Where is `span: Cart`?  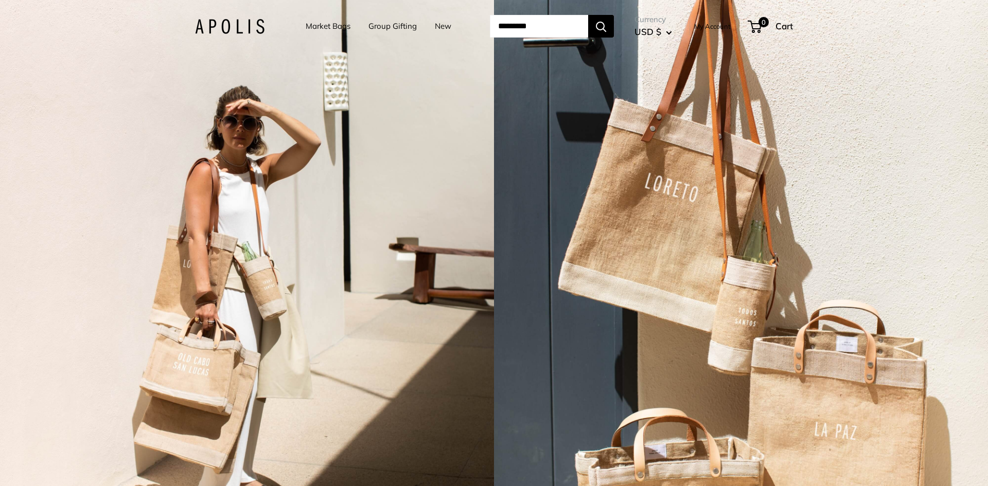 span: Cart is located at coordinates (784, 26).